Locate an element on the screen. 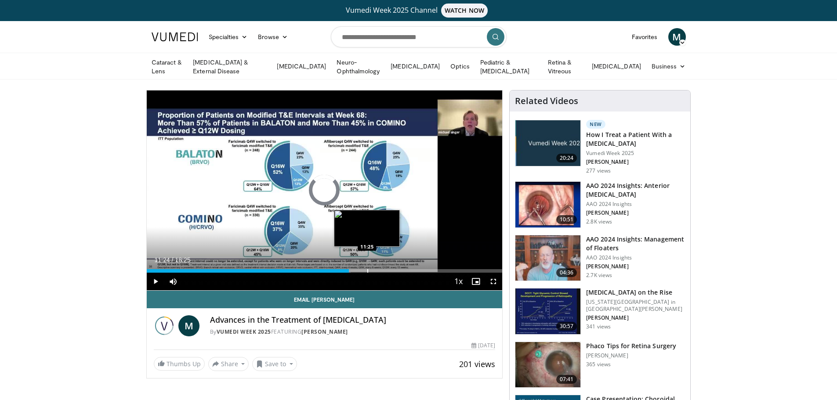  a: Cataract & Lens is located at coordinates (167, 67).